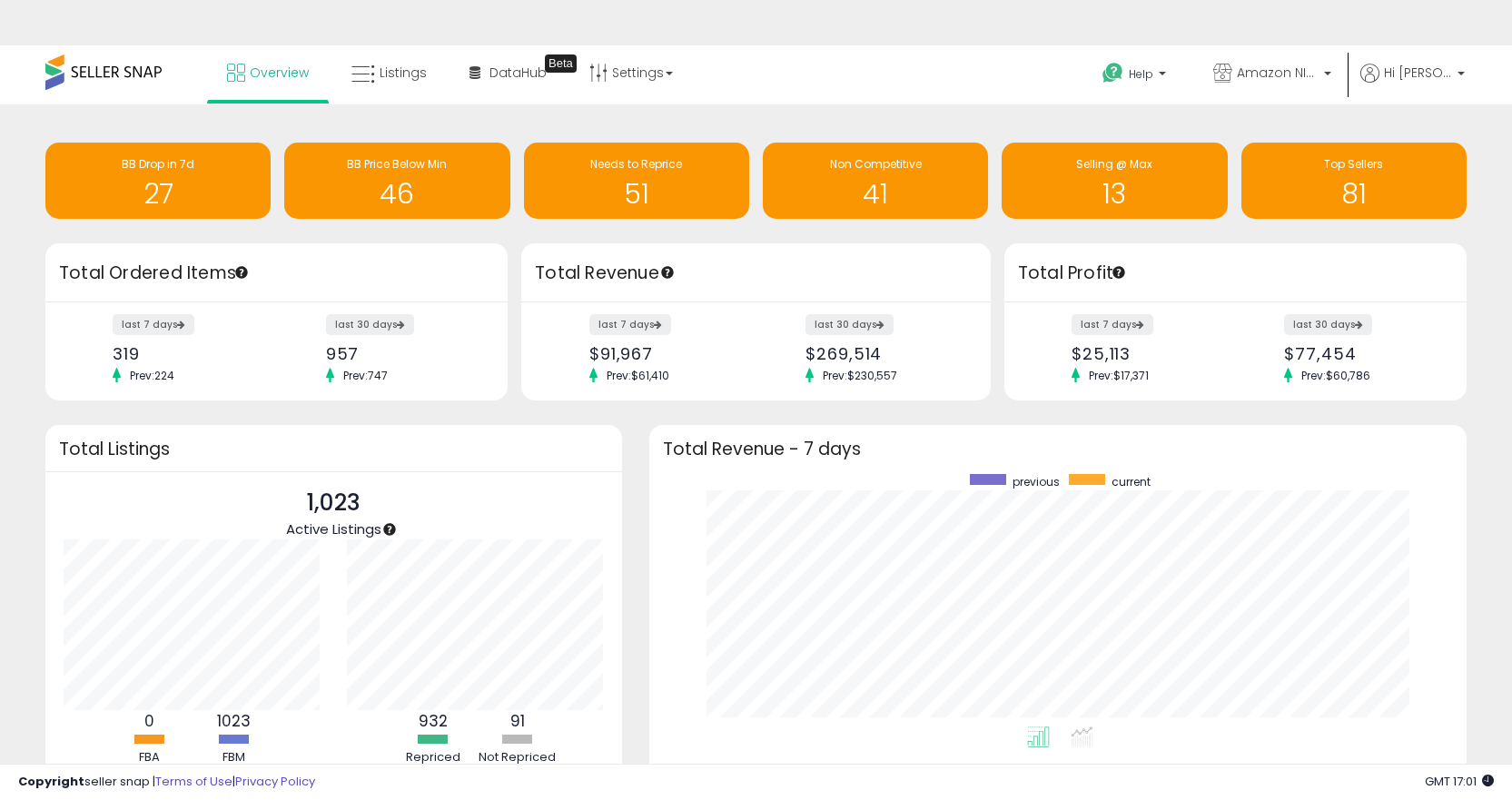 This screenshot has width=1512, height=800. I want to click on a: Top Sellers 81, so click(1354, 180).